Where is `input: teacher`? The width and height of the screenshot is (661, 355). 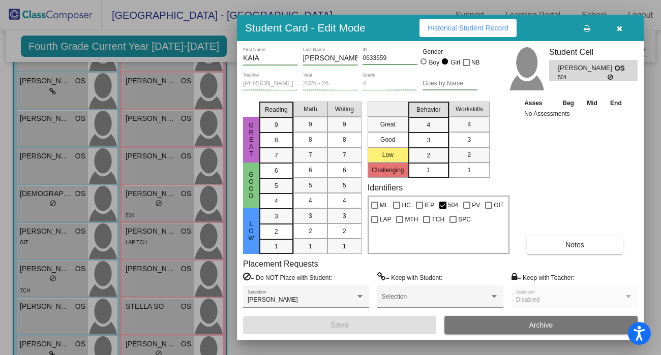 input: teacher is located at coordinates (270, 84).